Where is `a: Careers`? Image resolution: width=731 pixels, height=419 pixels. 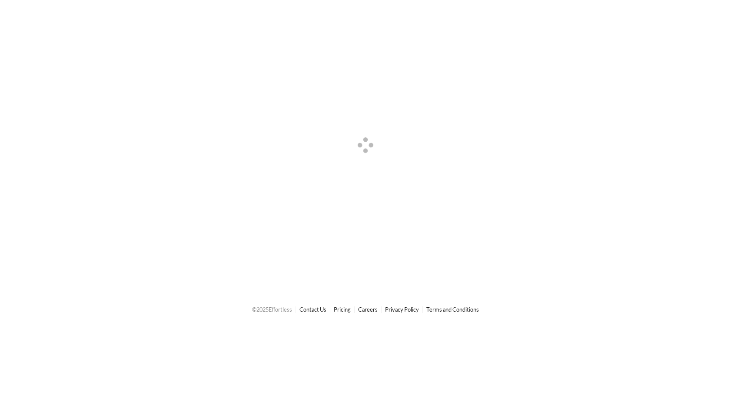 a: Careers is located at coordinates (367, 309).